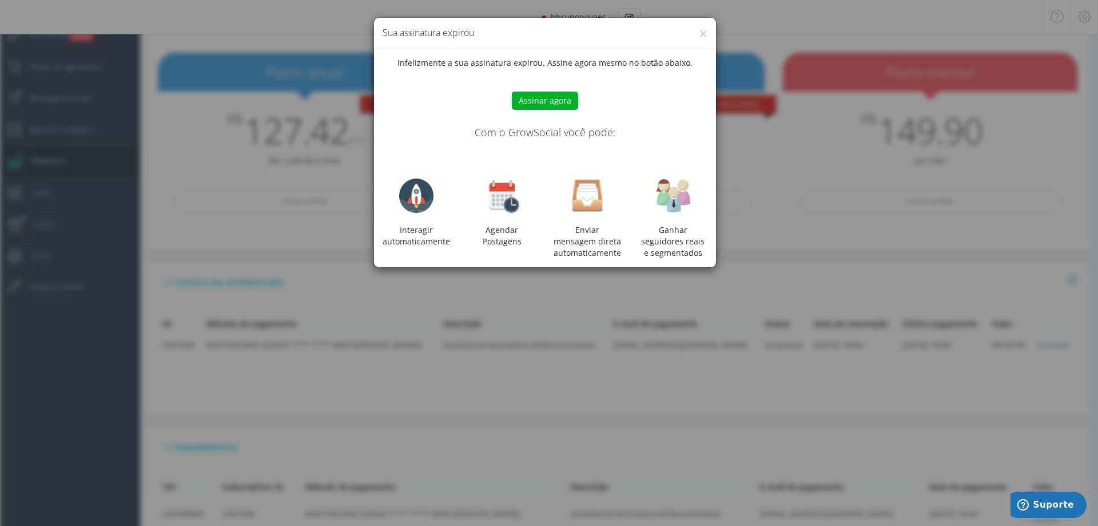 Image resolution: width=1098 pixels, height=526 pixels. Describe the element at coordinates (673, 196) in the screenshot. I see `img: users.png` at that location.